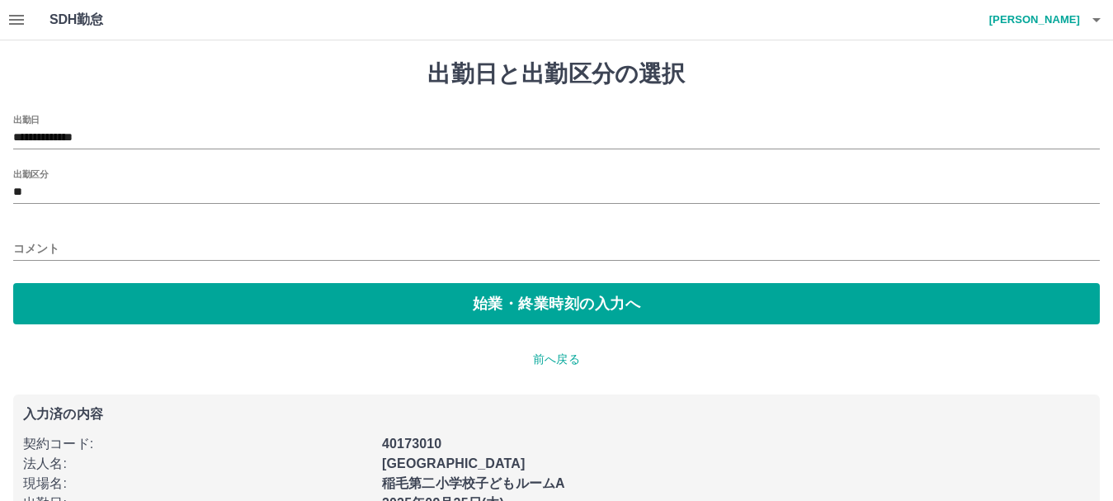 Image resolution: width=1113 pixels, height=501 pixels. I want to click on p: 入力済の内容, so click(556, 414).